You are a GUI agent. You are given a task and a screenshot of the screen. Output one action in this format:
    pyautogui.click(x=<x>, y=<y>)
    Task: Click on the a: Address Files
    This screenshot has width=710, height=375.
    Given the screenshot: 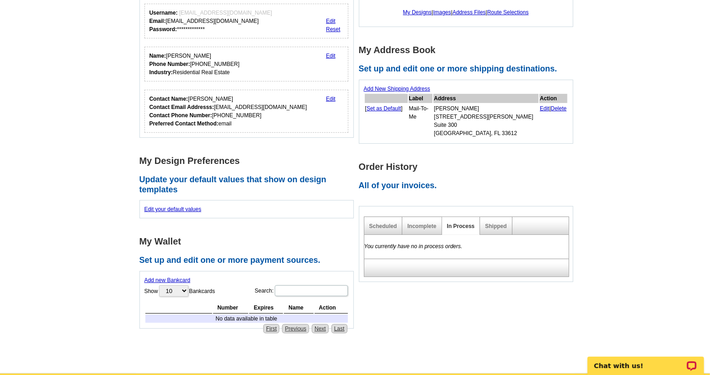 What is the action you would take?
    pyautogui.click(x=469, y=12)
    